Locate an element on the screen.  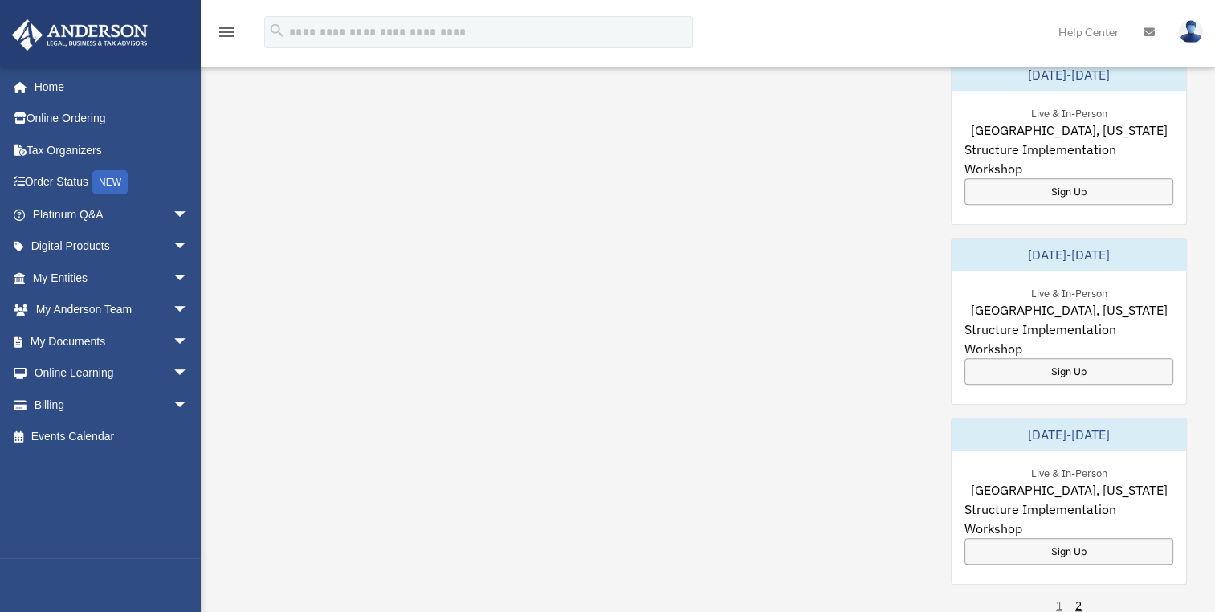
i: search is located at coordinates (277, 31).